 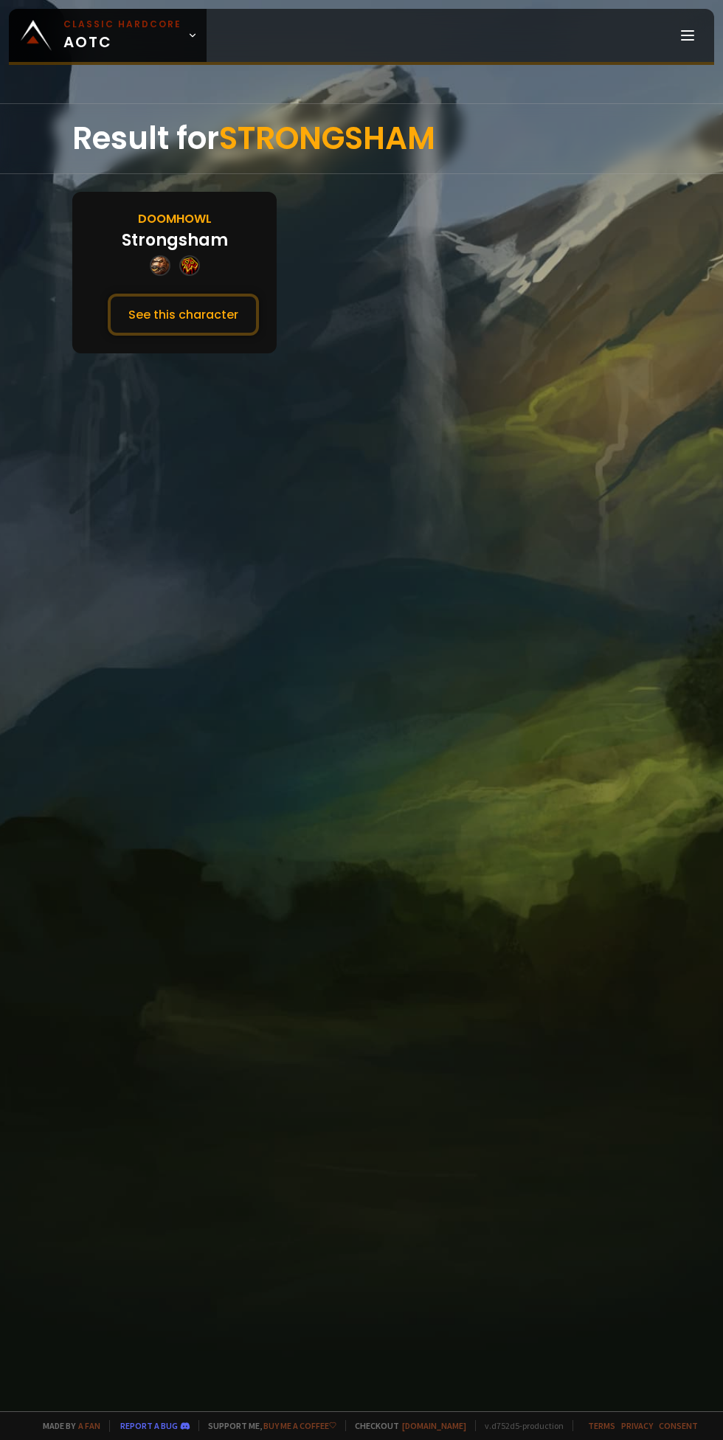 I want to click on a: Terms, so click(x=601, y=1426).